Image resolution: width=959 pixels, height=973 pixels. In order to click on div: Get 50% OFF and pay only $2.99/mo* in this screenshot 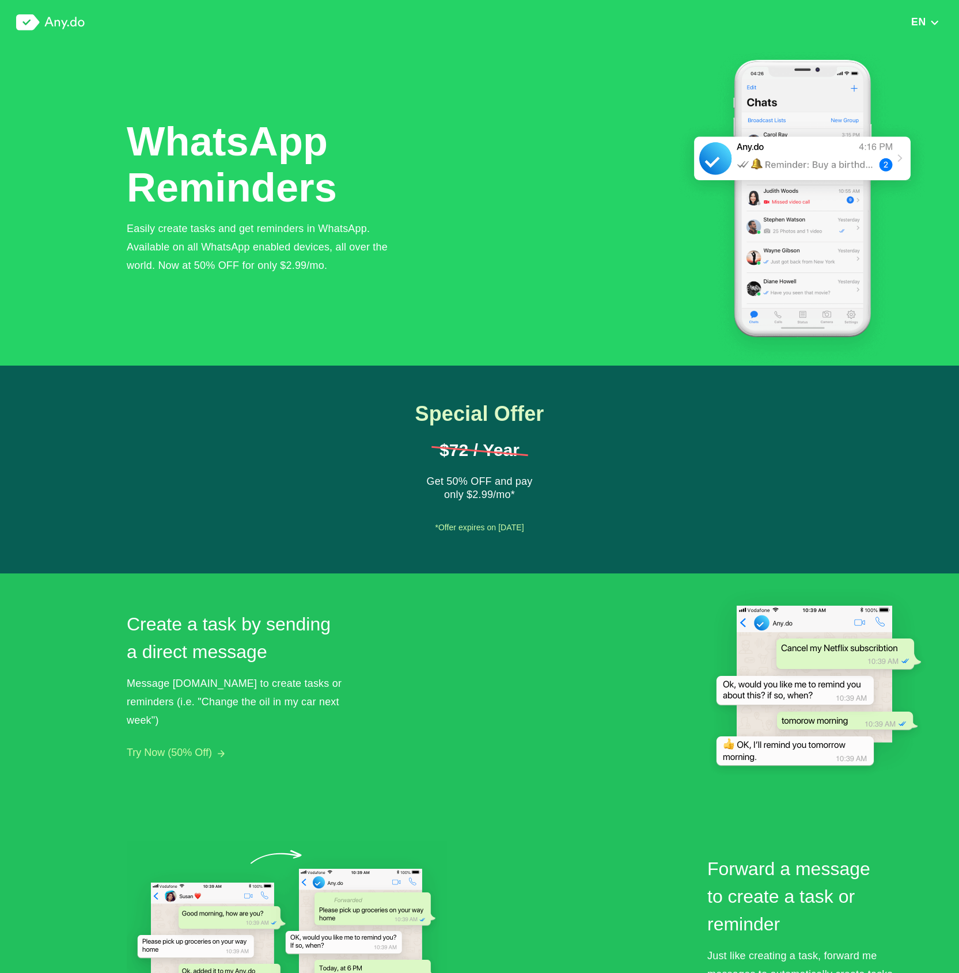, I will do `click(480, 489)`.